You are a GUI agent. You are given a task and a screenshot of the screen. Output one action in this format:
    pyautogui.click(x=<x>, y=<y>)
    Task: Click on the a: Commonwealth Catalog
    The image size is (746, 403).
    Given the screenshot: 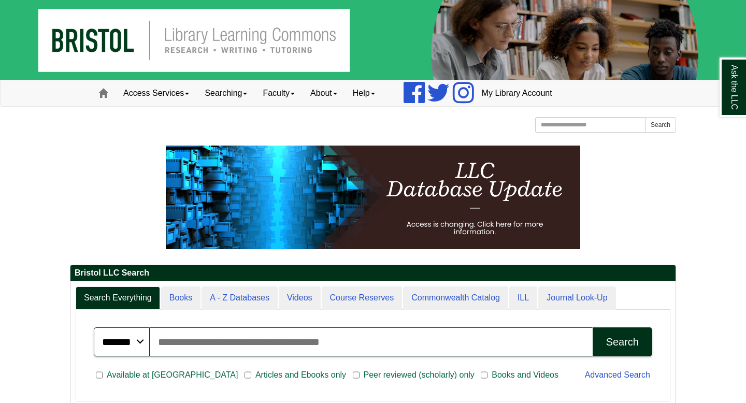 What is the action you would take?
    pyautogui.click(x=455, y=298)
    